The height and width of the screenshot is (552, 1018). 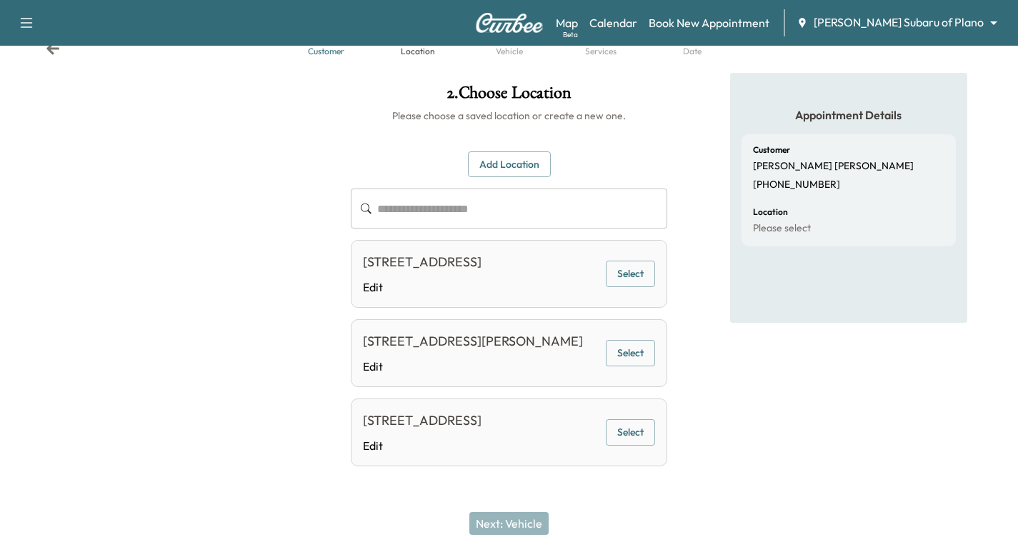 What do you see at coordinates (53, 49) in the screenshot?
I see `div: Back` at bounding box center [53, 49].